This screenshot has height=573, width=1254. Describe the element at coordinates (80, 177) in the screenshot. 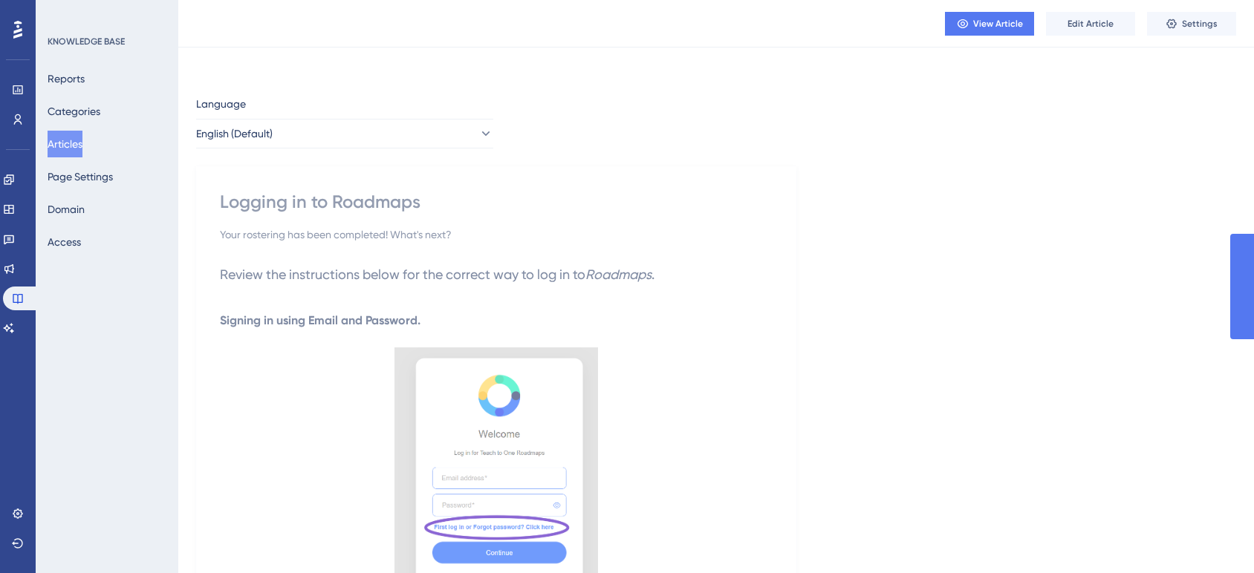

I see `button: Page Settings` at that location.